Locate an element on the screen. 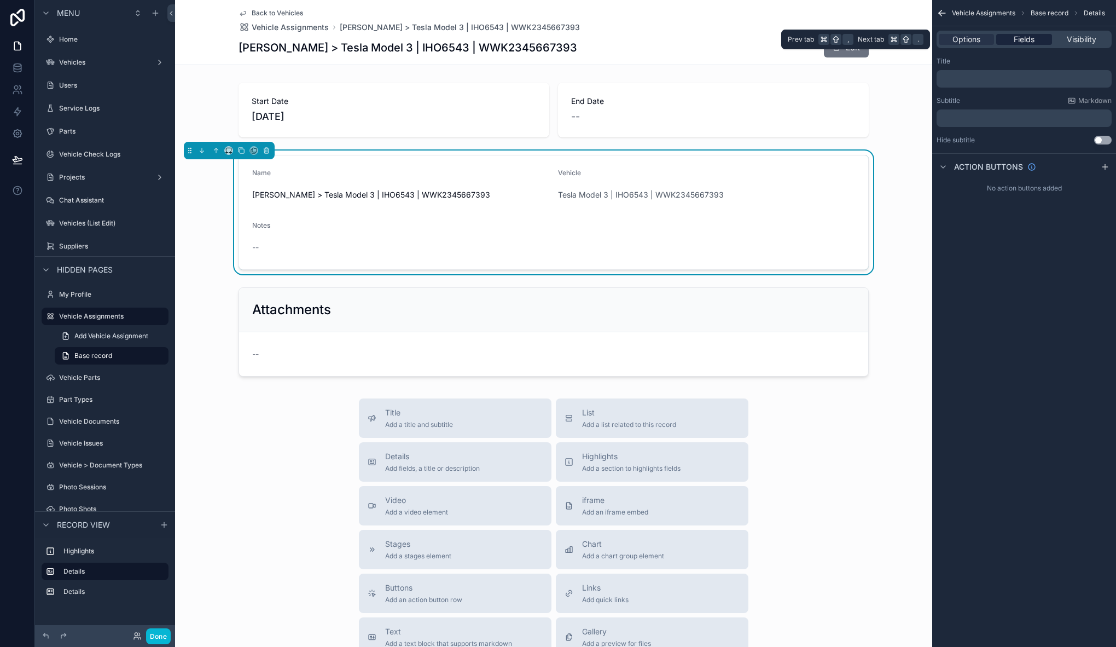  a: Photo Shots is located at coordinates (105, 509).